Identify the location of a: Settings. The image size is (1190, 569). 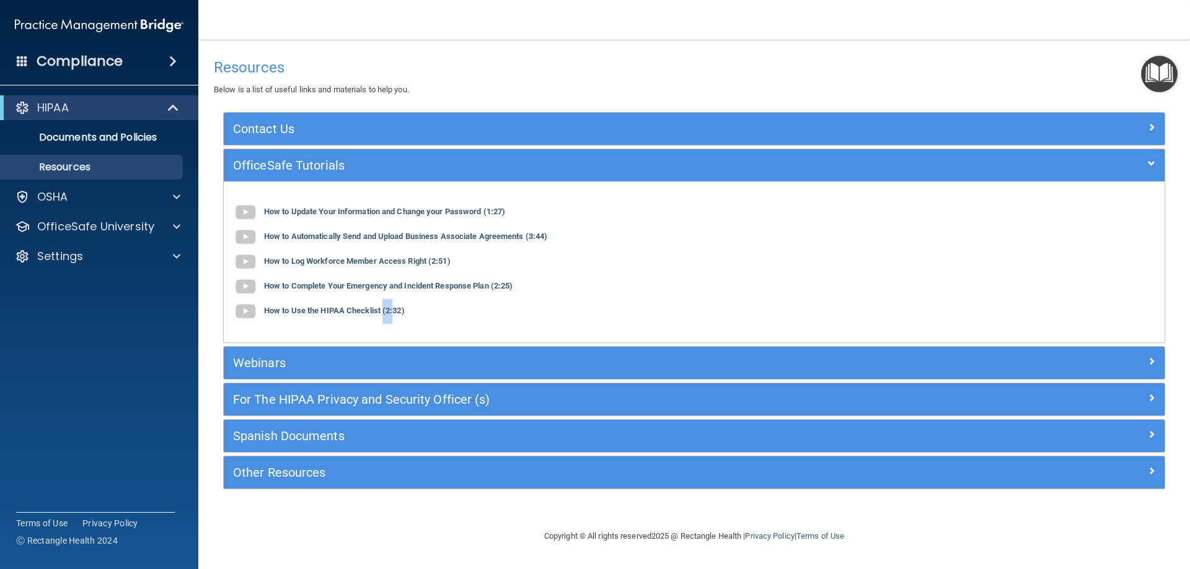
(97, 257).